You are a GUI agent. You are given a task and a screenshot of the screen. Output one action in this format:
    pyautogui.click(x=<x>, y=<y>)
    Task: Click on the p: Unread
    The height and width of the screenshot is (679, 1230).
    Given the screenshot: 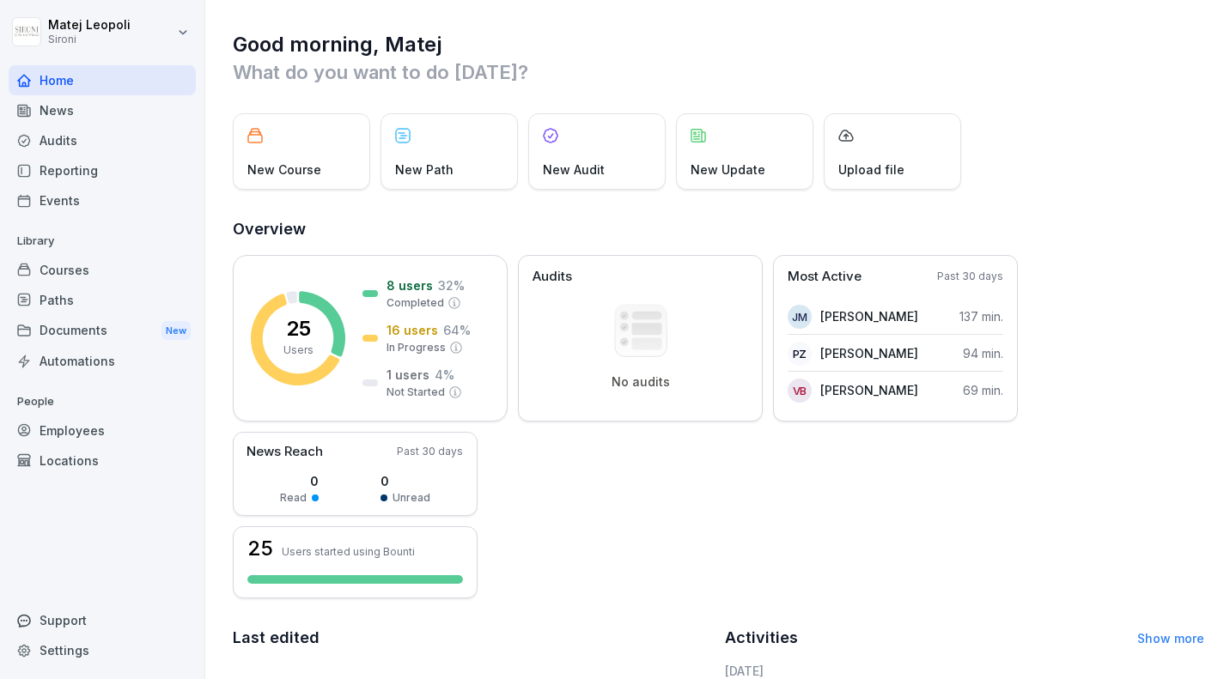 What is the action you would take?
    pyautogui.click(x=411, y=498)
    